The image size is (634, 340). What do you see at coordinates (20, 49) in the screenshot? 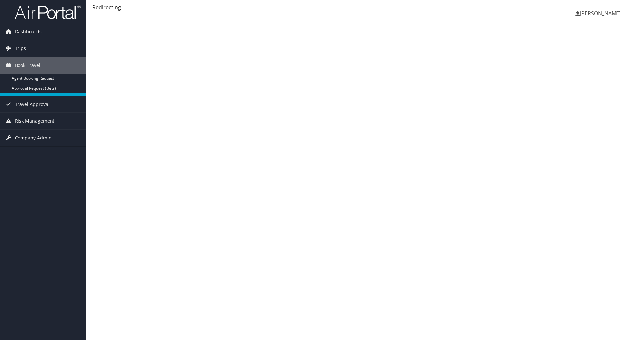
I see `span: Trips` at bounding box center [20, 49].